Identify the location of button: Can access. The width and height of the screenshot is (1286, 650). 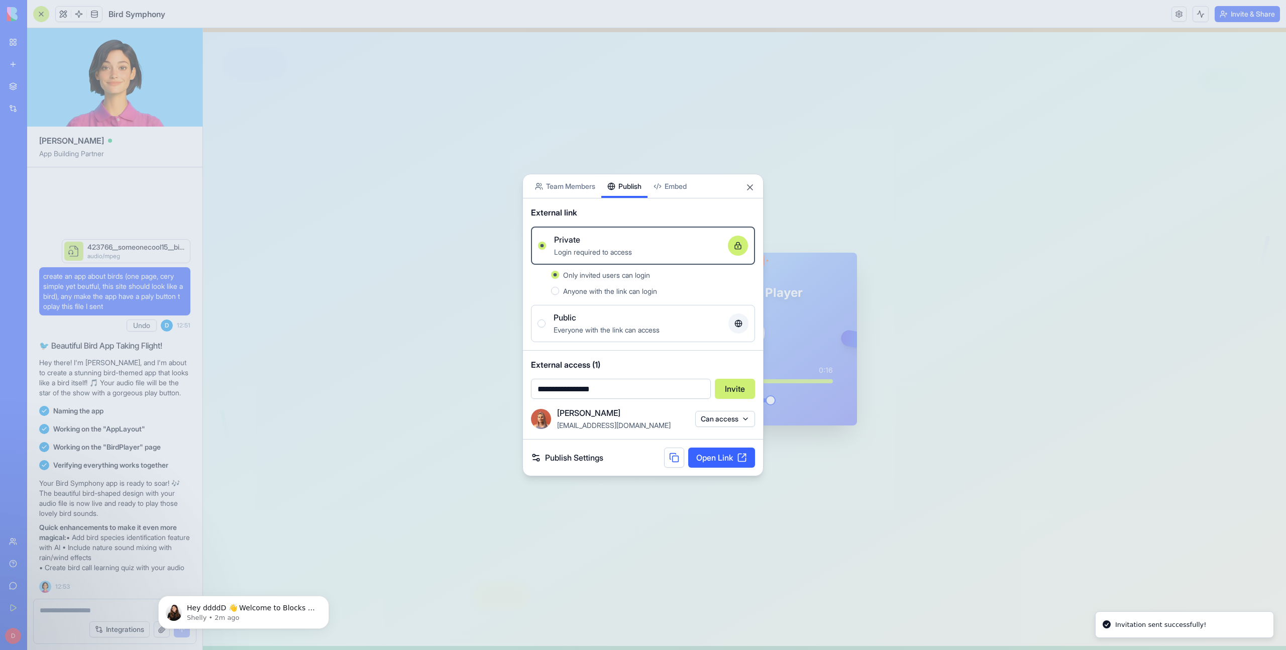
(725, 419).